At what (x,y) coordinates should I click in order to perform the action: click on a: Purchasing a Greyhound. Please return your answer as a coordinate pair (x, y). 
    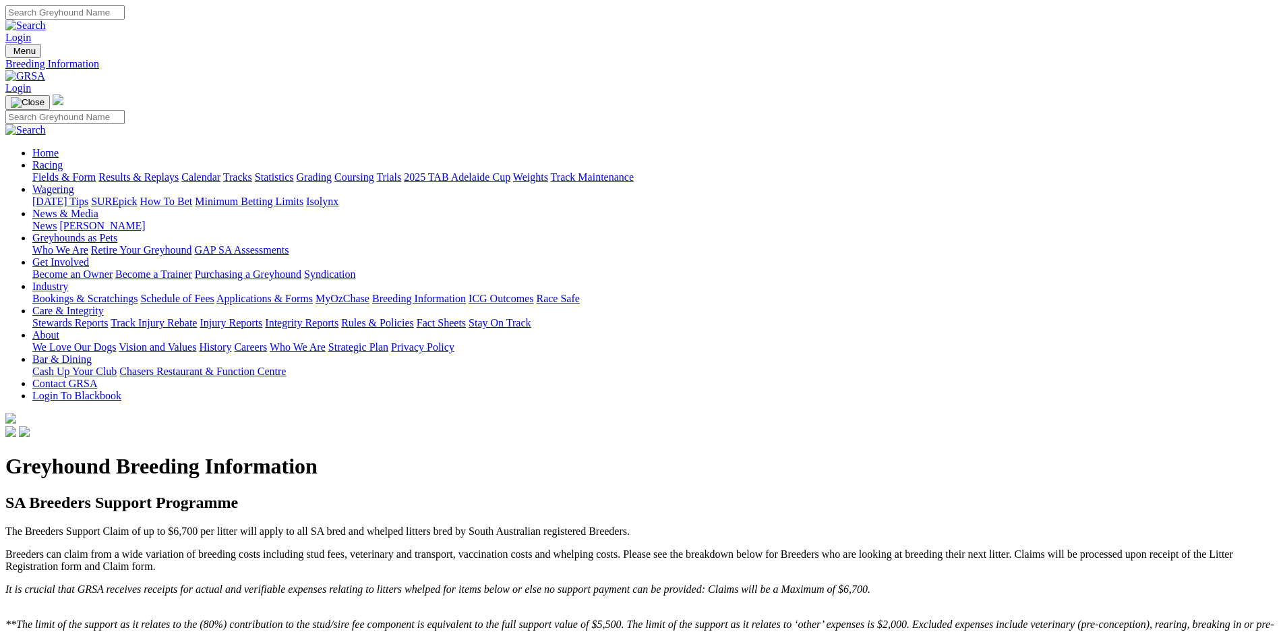
    Looking at the image, I should click on (248, 274).